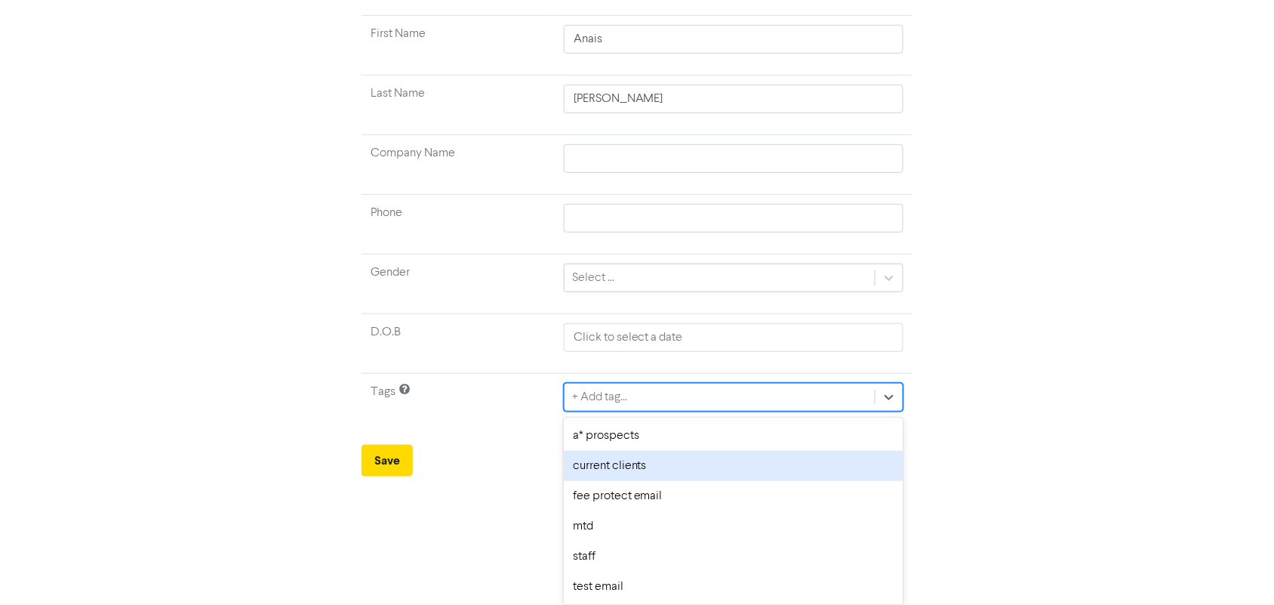  What do you see at coordinates (458, 165) in the screenshot?
I see `td: Company Name` at bounding box center [458, 165].